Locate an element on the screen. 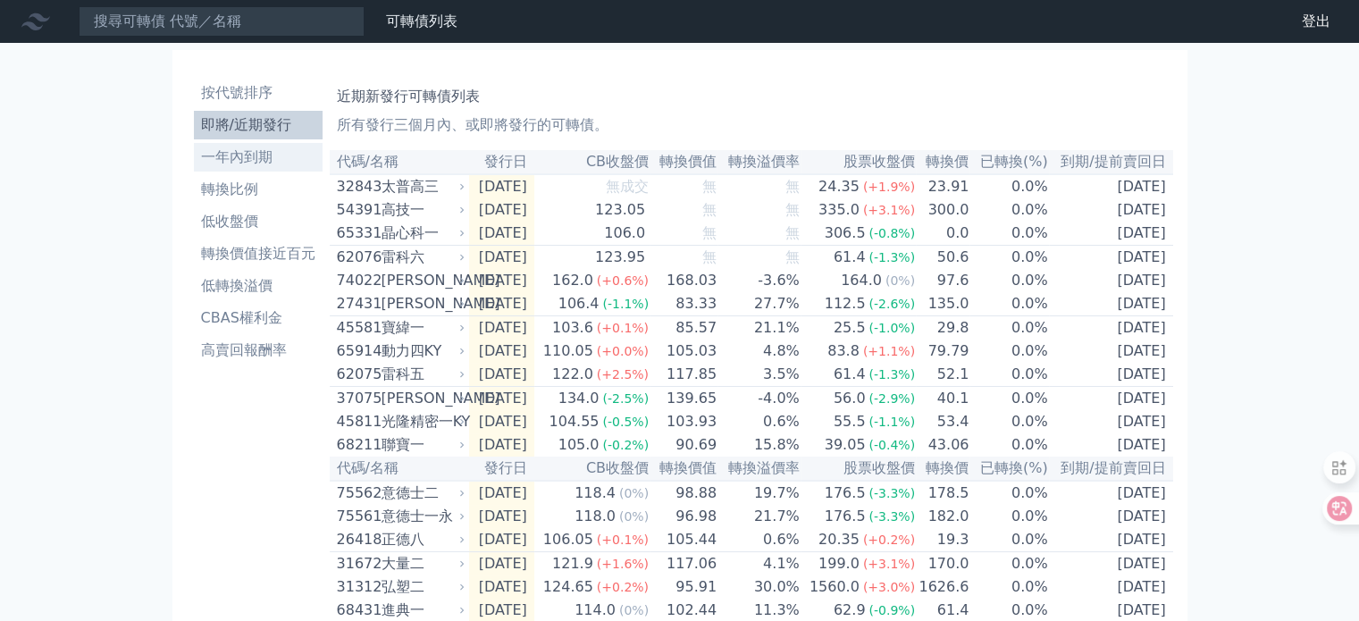 The width and height of the screenshot is (1359, 621). div: 306.5 is located at coordinates (845, 233).